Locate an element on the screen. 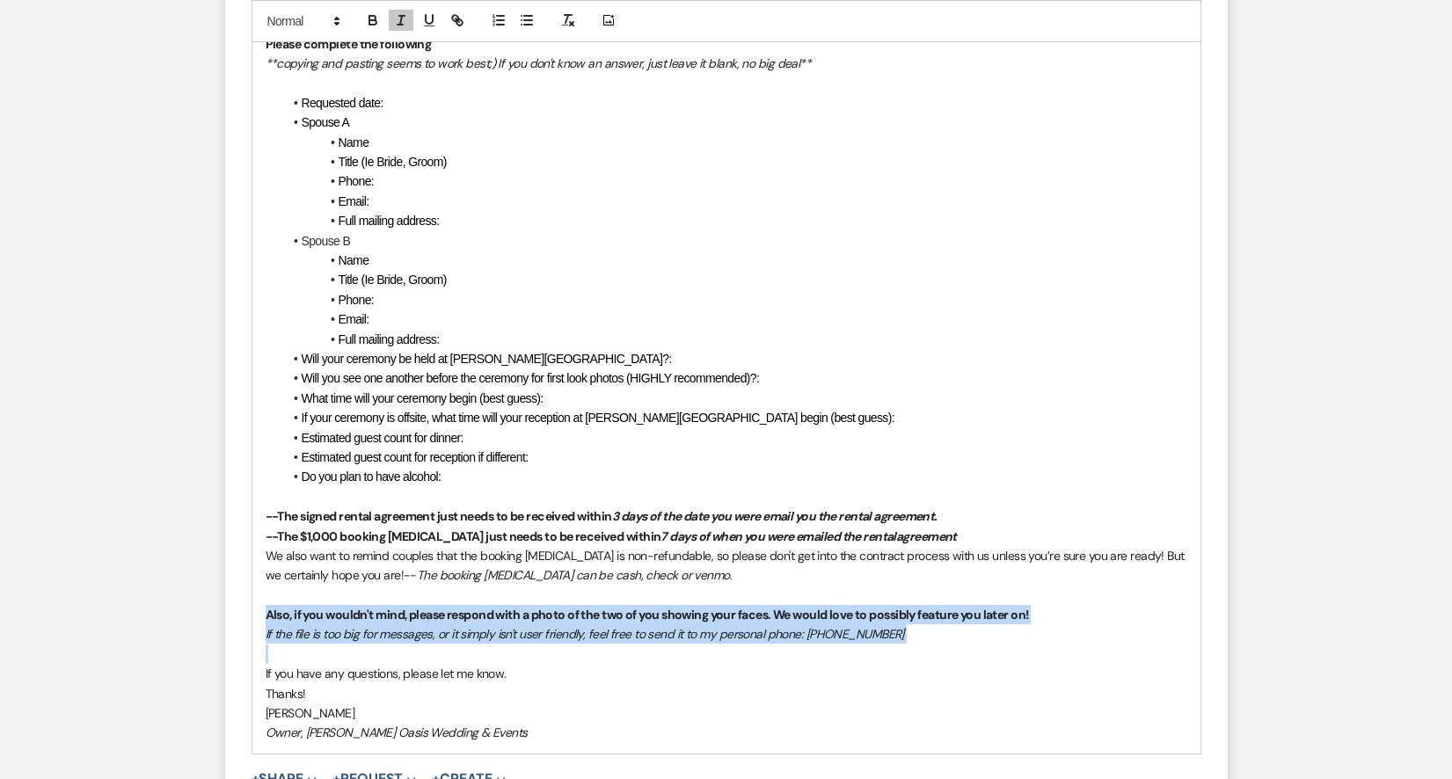  span: Will you see one another before the ceremony for first look photos (HIGHLY recommended)?: is located at coordinates (530, 378).